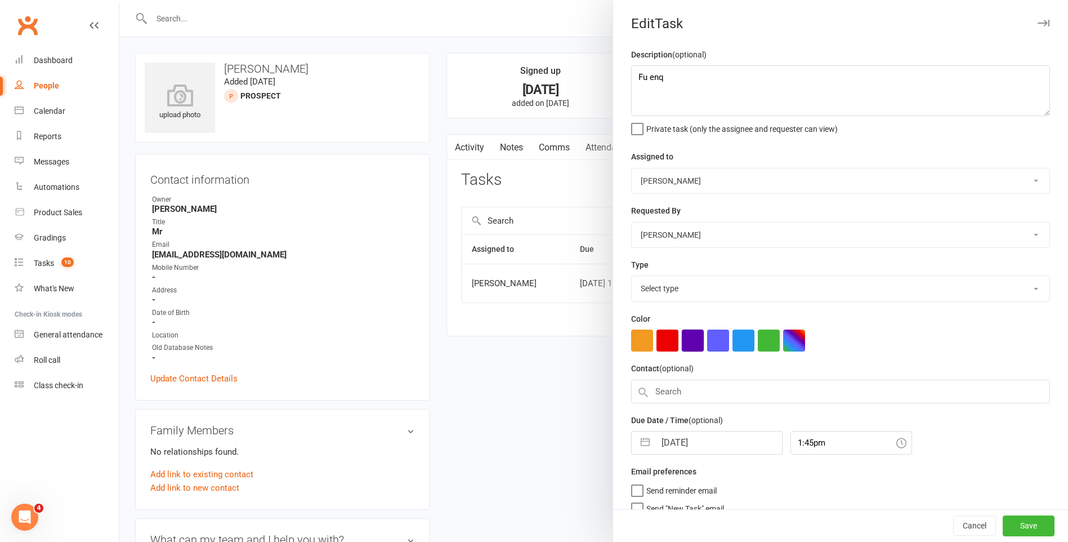  I want to click on div: General attendance, so click(68, 335).